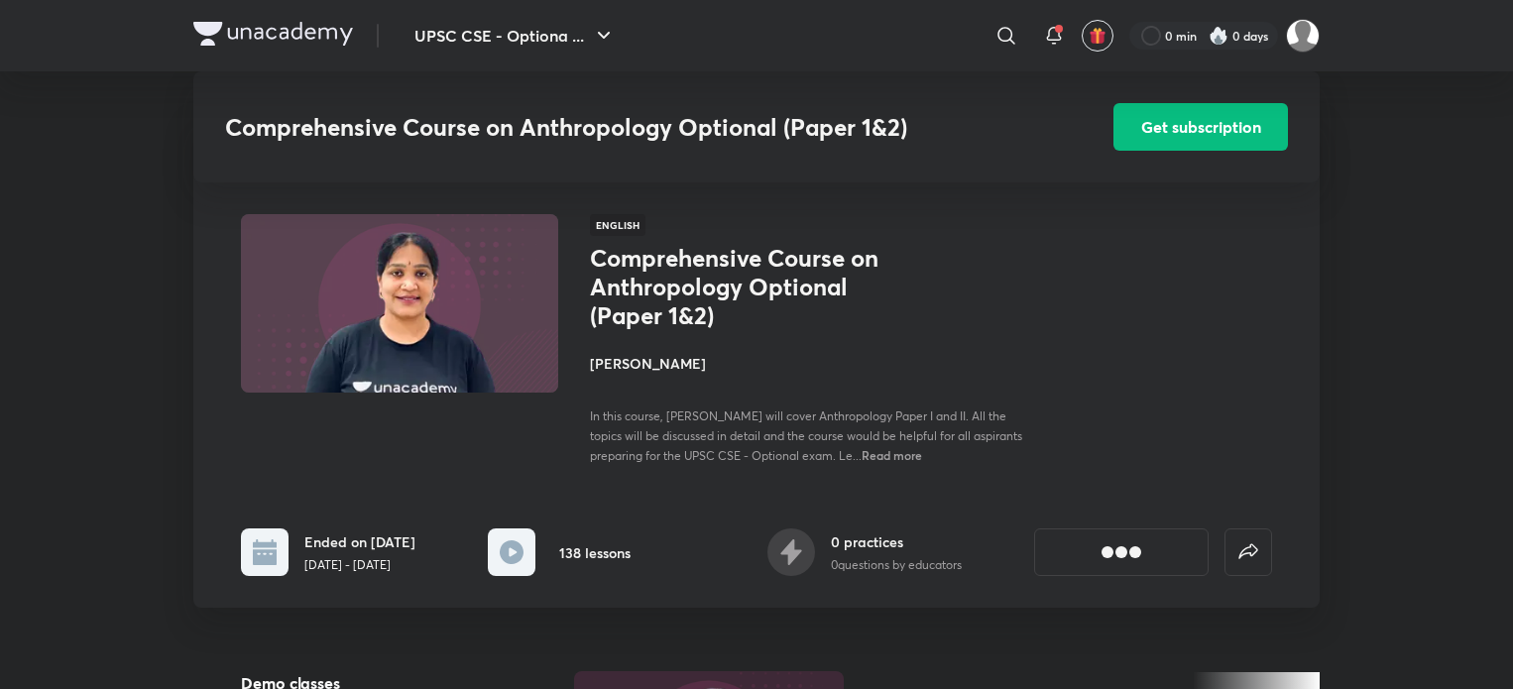  Describe the element at coordinates (1249, 552) in the screenshot. I see `button: false` at that location.